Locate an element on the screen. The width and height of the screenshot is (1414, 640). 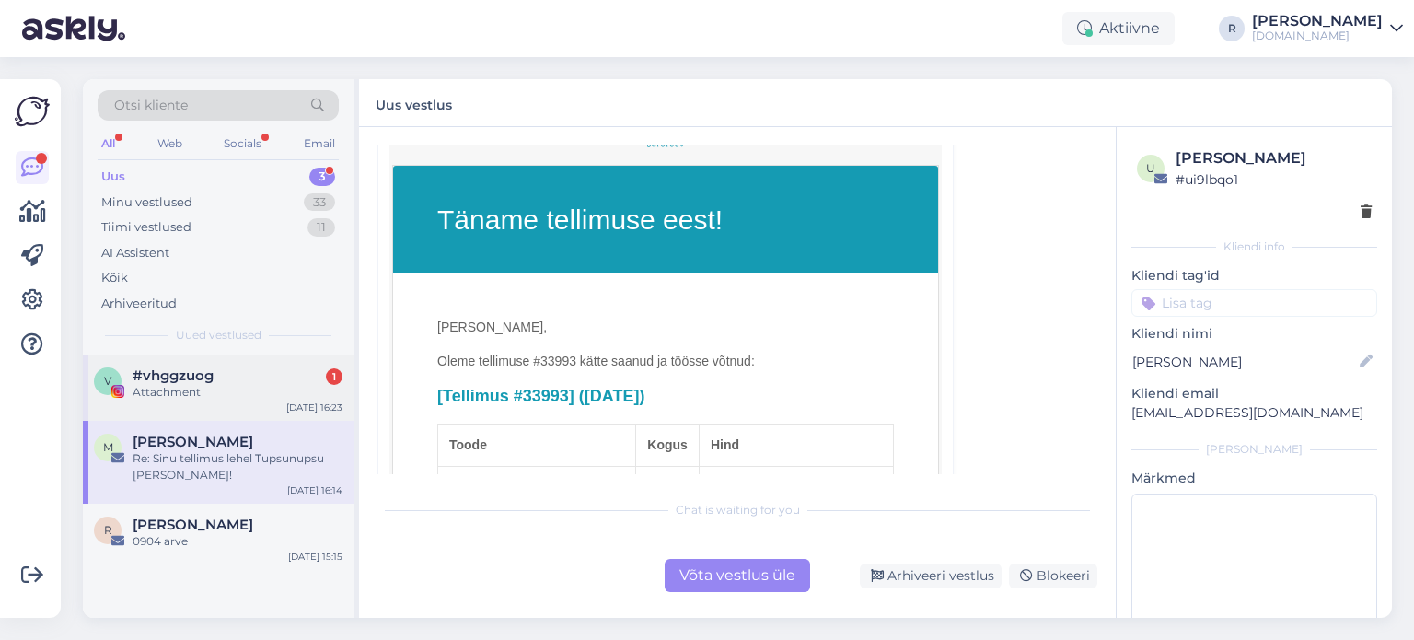
p: Kliendi tag'id is located at coordinates (1253, 275).